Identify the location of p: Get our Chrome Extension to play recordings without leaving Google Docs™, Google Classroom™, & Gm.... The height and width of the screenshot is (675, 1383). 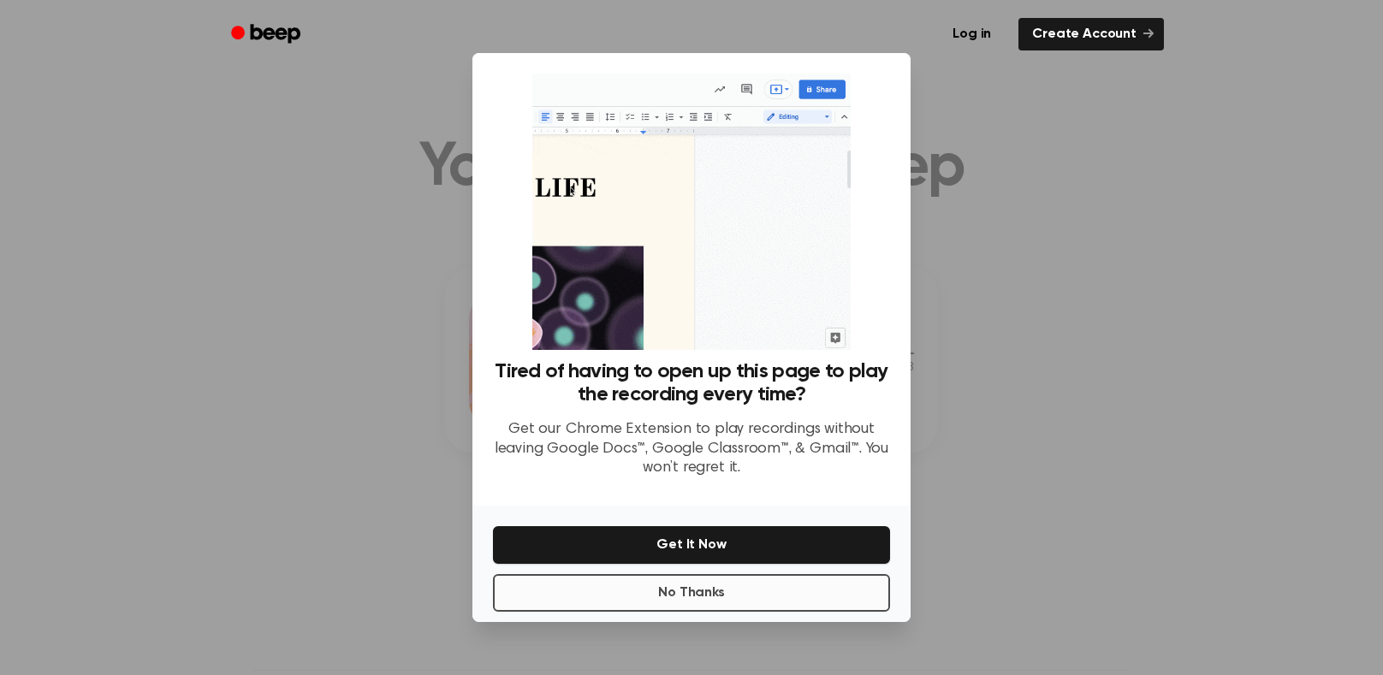
(692, 449).